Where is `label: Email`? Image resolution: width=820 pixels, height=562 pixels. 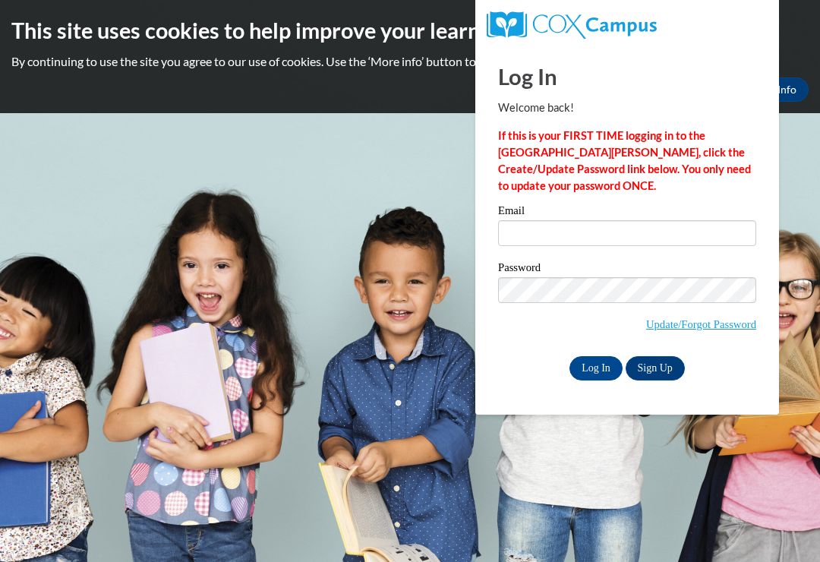 label: Email is located at coordinates (627, 213).